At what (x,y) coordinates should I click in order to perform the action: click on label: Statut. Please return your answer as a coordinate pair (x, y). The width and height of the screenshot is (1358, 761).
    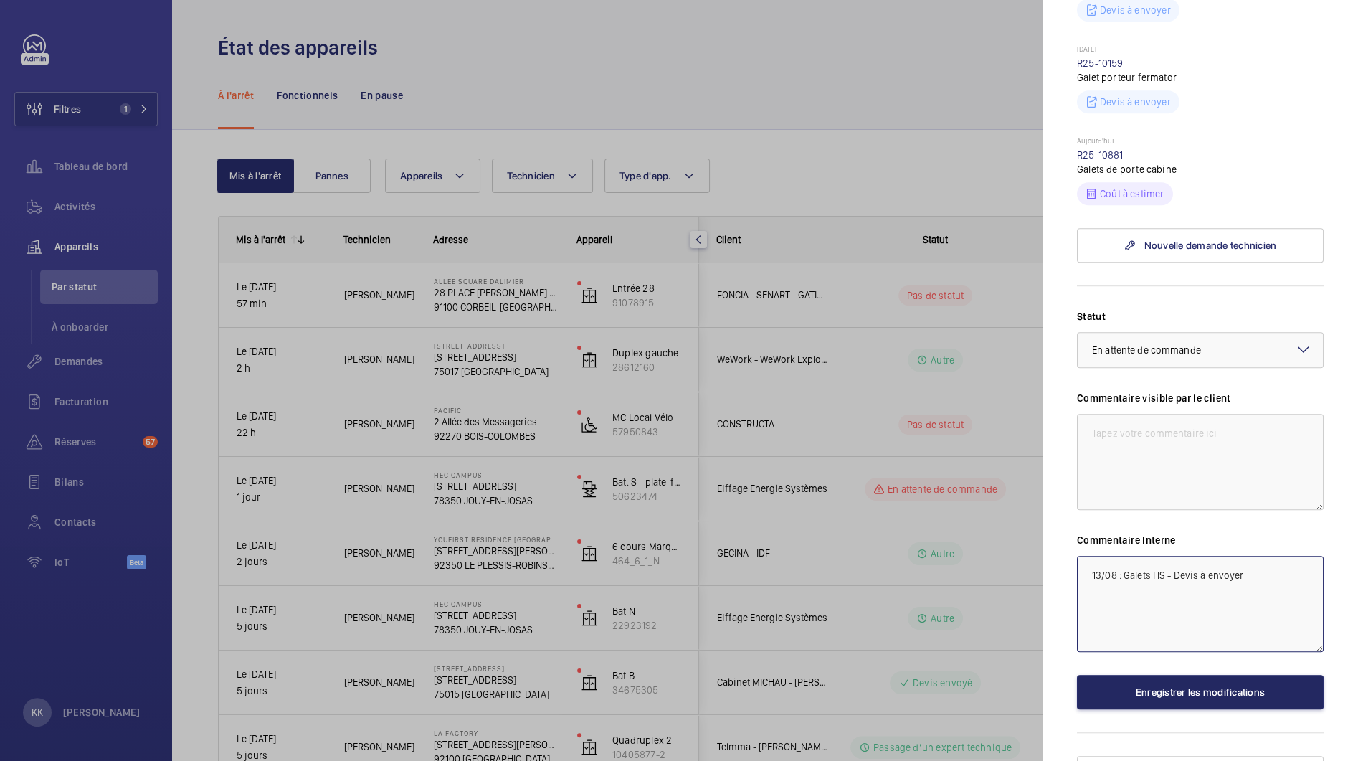
    Looking at the image, I should click on (1201, 316).